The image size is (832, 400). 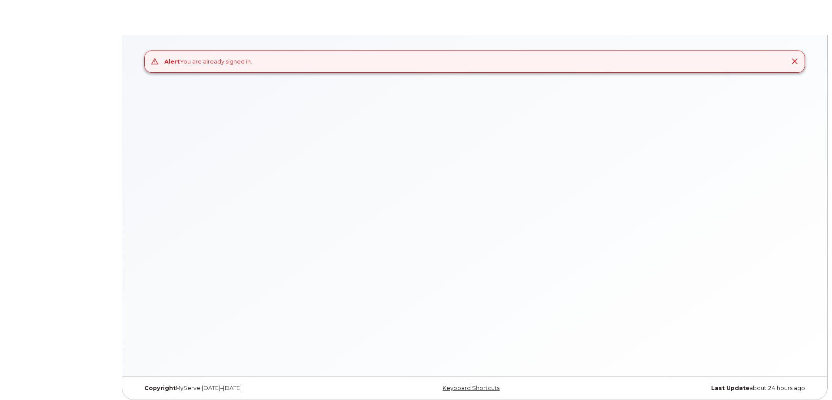 What do you see at coordinates (730, 387) in the screenshot?
I see `strong: Last Update` at bounding box center [730, 387].